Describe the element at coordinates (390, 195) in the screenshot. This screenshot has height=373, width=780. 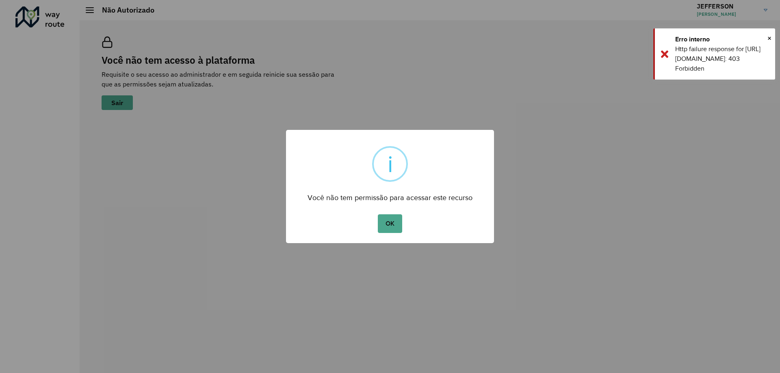
I see `div: Você não tem permissão para acessar este recurso` at that location.